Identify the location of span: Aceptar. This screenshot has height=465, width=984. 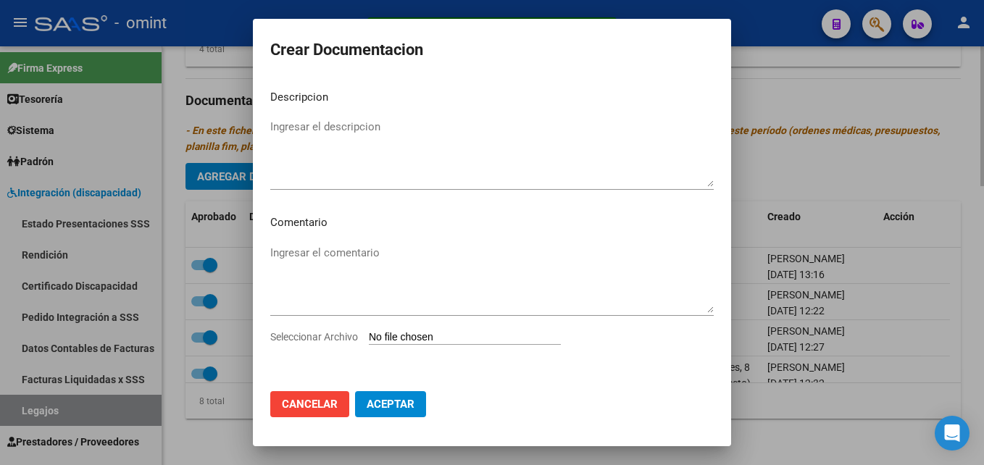
(391, 404).